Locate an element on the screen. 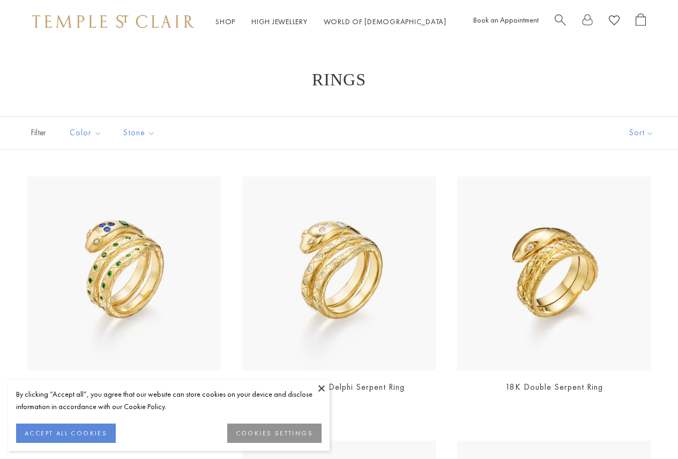 This screenshot has height=459, width=678. button: ACCEPT ALL COOKIES is located at coordinates (66, 433).